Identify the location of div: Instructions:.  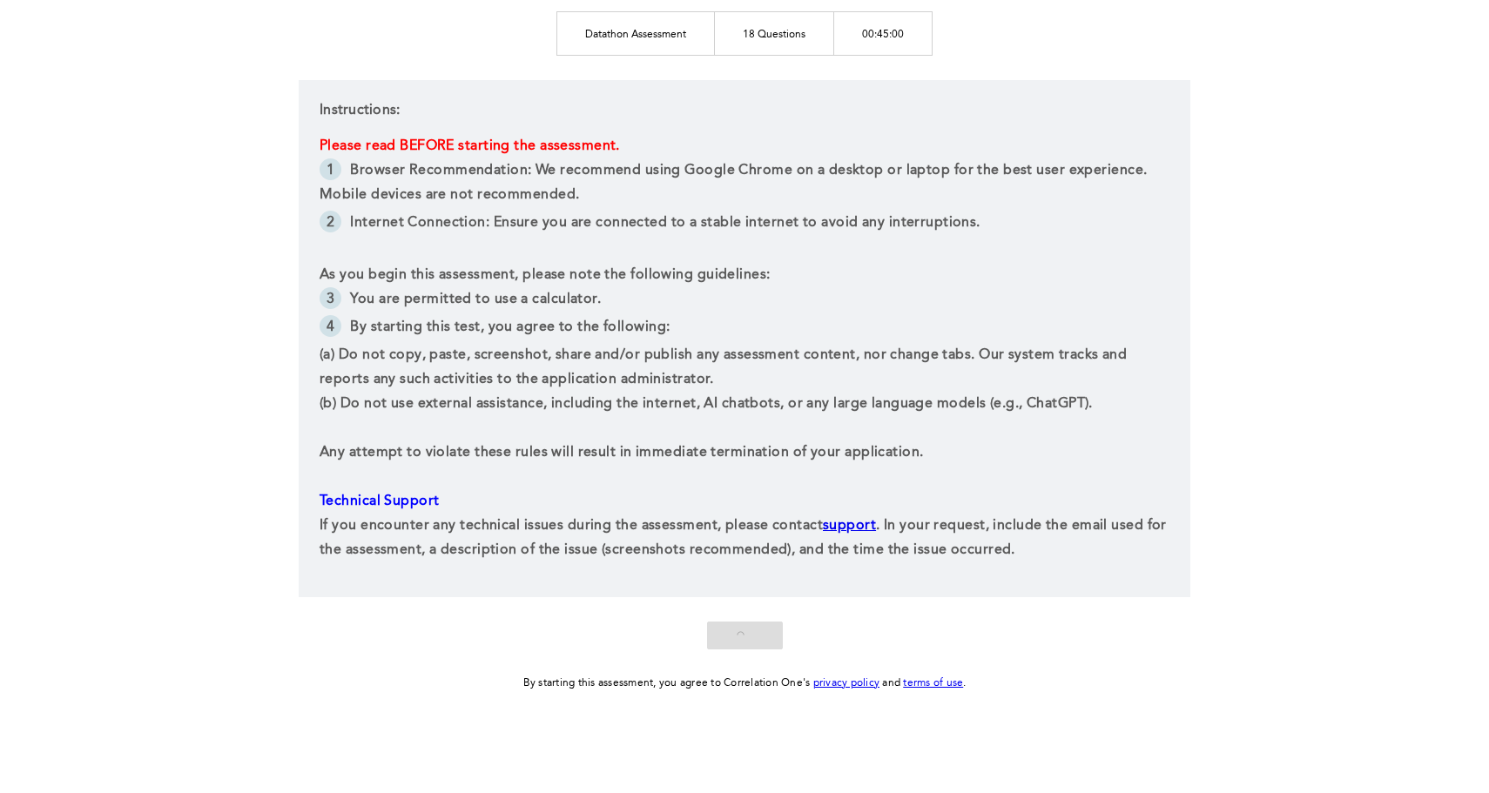
(745, 339).